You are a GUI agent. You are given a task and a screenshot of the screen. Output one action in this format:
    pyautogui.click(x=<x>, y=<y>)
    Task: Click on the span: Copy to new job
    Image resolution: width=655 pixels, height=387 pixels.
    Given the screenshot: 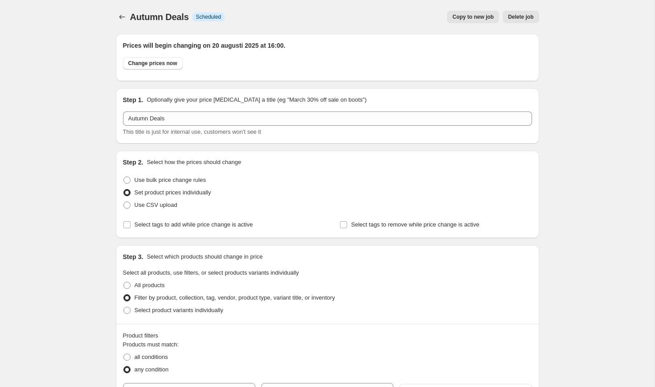 What is the action you would take?
    pyautogui.click(x=473, y=17)
    